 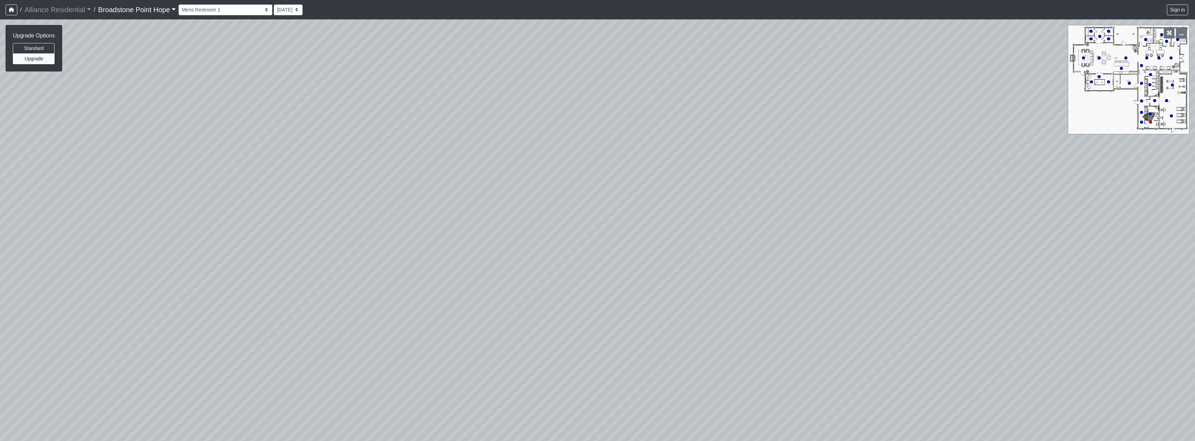 What do you see at coordinates (58, 10) in the screenshot?
I see `a: Alliance Residential` at bounding box center [58, 10].